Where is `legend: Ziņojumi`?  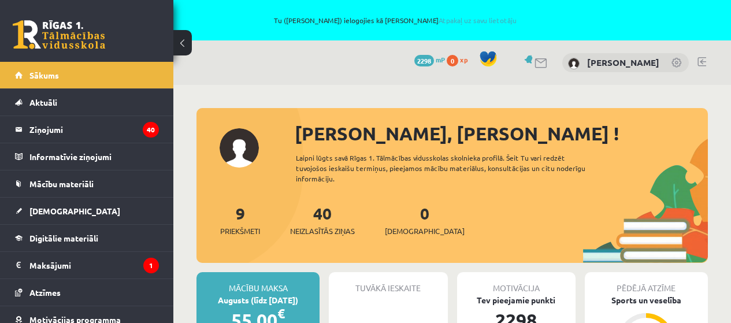 legend: Ziņojumi is located at coordinates (94, 129).